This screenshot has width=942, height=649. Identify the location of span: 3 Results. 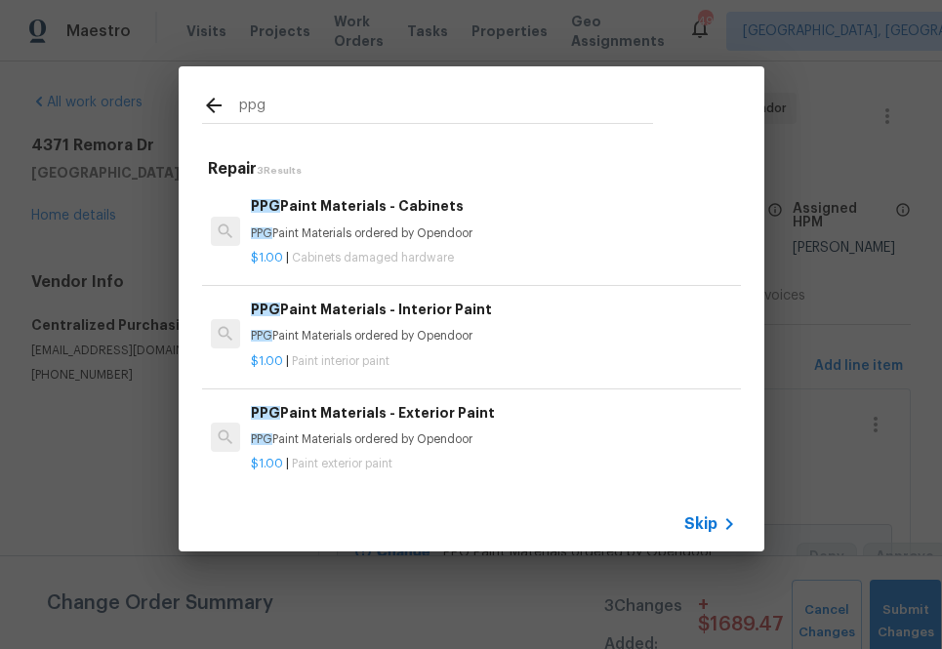
(279, 171).